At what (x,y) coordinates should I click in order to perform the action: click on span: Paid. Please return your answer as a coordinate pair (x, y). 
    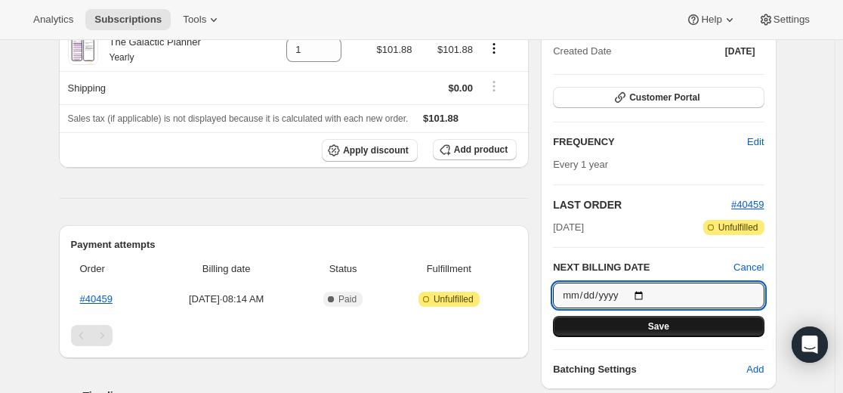
    Looking at the image, I should click on (347, 299).